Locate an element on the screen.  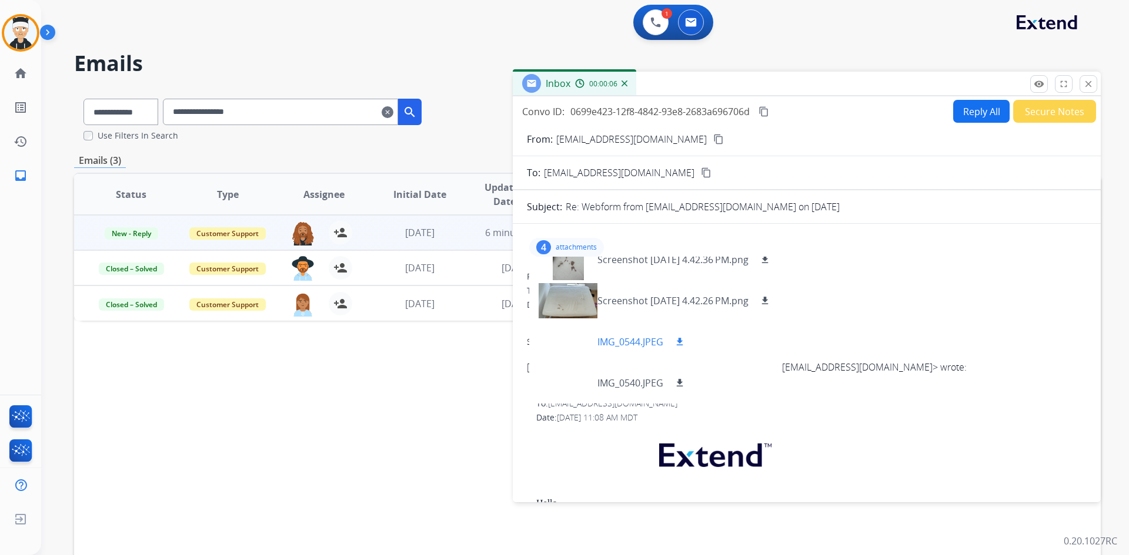
span: Assignee is located at coordinates (324, 195).